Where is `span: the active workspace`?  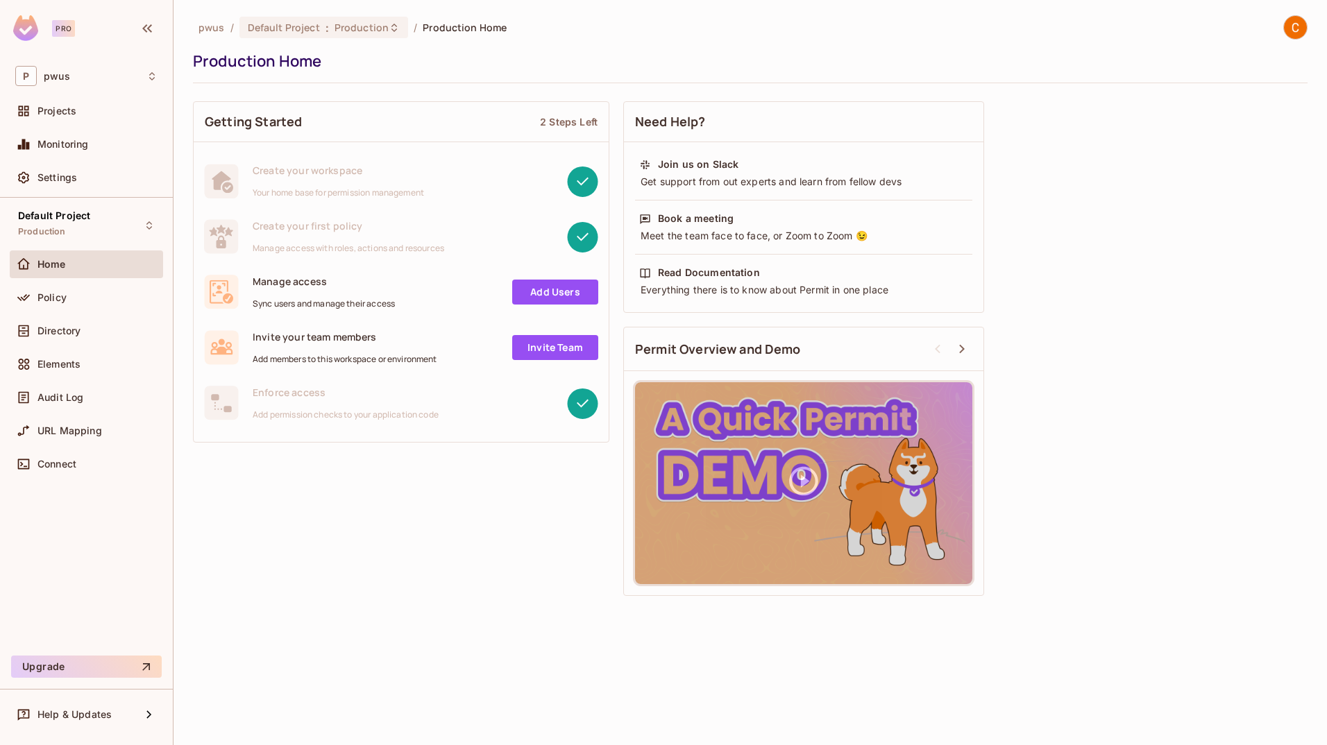
span: the active workspace is located at coordinates (212, 27).